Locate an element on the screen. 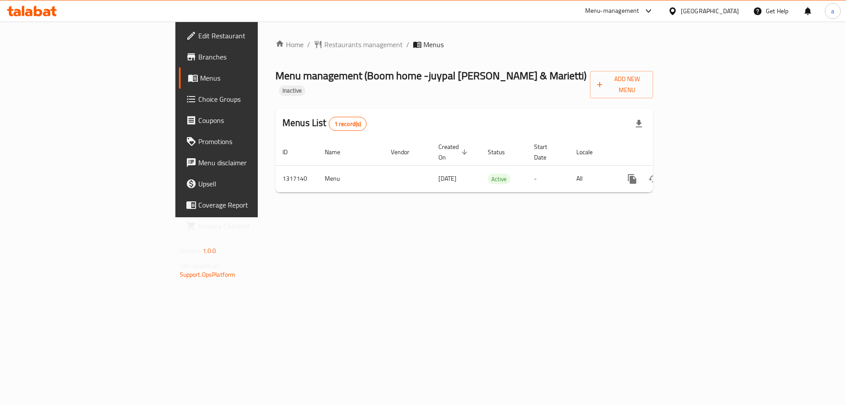 The width and height of the screenshot is (846, 405). span: Get support on: is located at coordinates (200, 266).